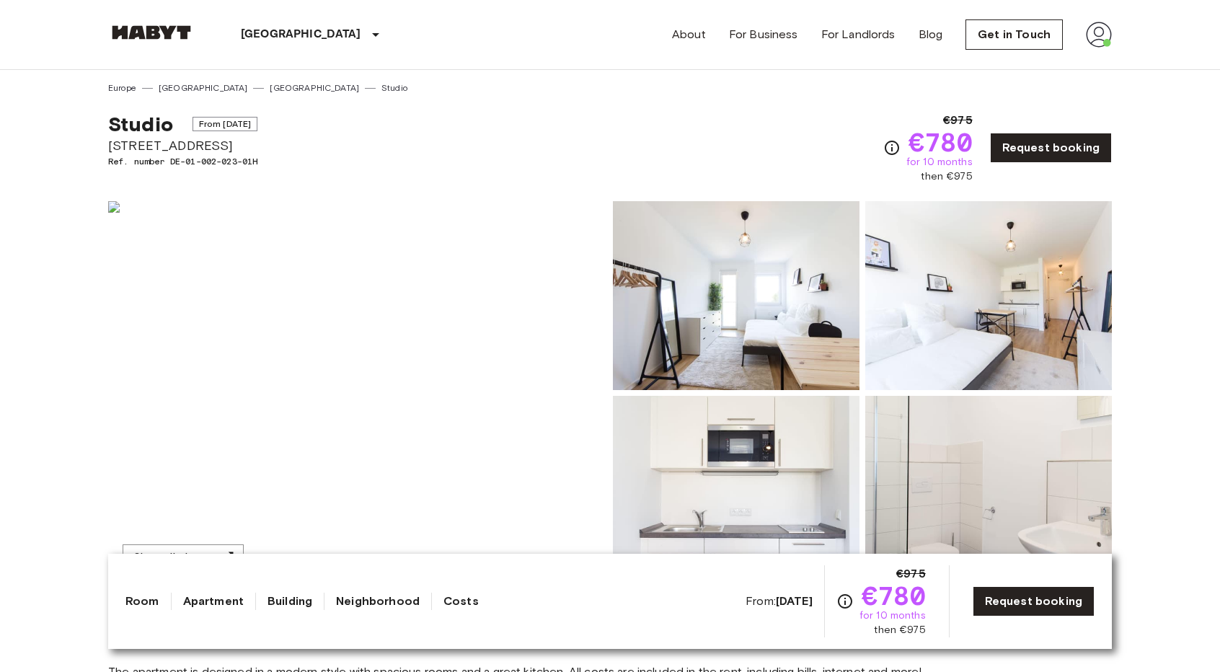 This screenshot has width=1220, height=672. What do you see at coordinates (858, 35) in the screenshot?
I see `a: For Landlords` at bounding box center [858, 35].